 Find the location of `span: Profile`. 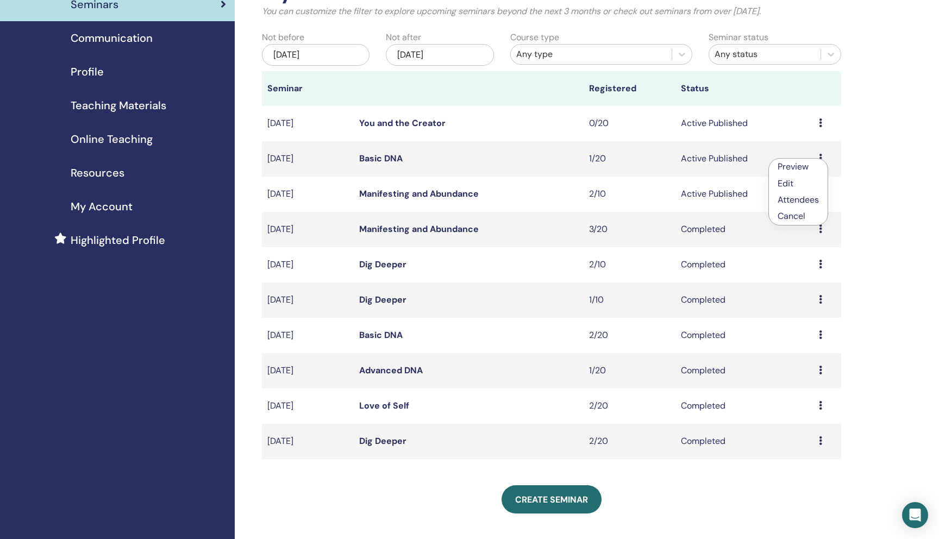

span: Profile is located at coordinates (87, 72).